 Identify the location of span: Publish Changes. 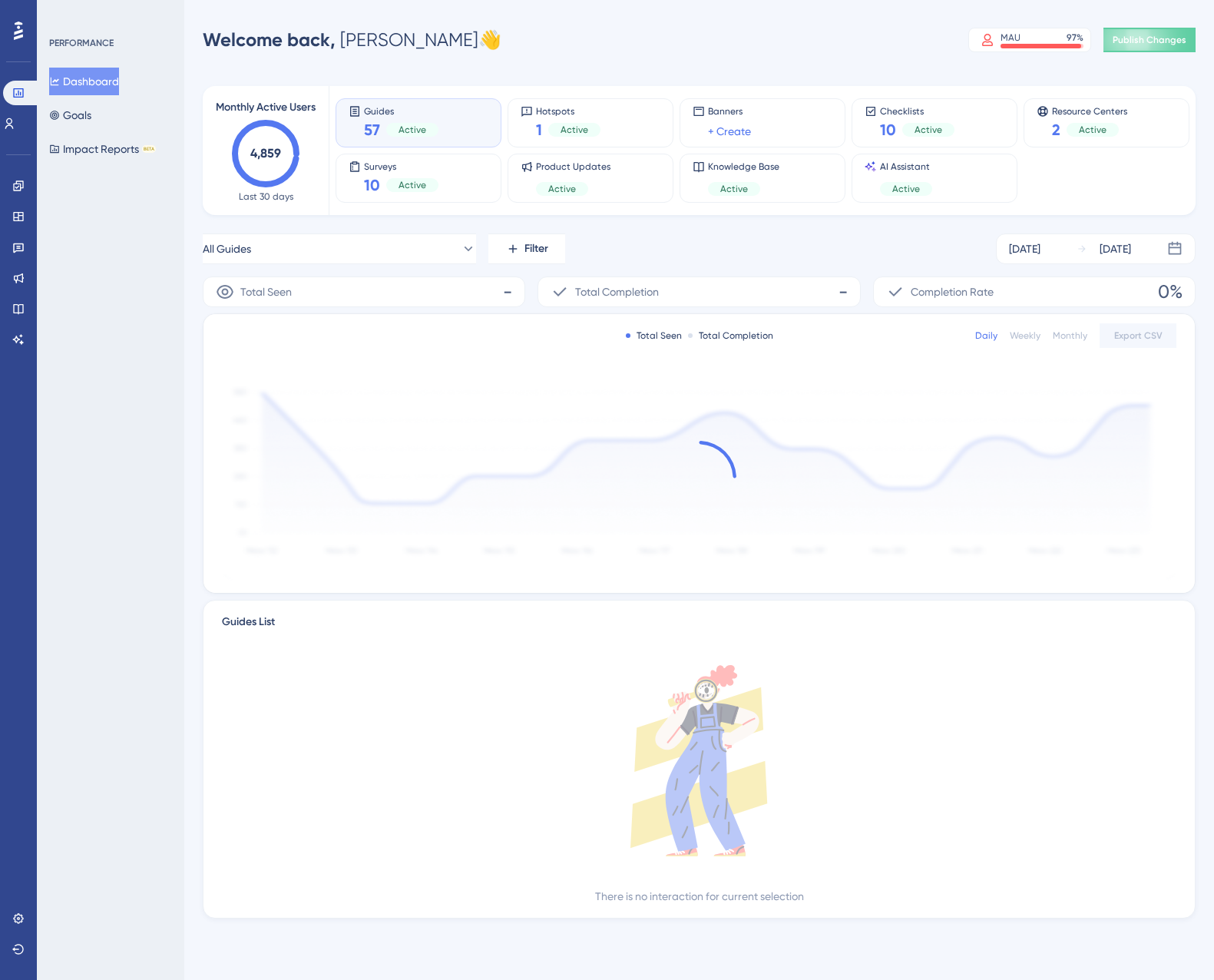
(1150, 39).